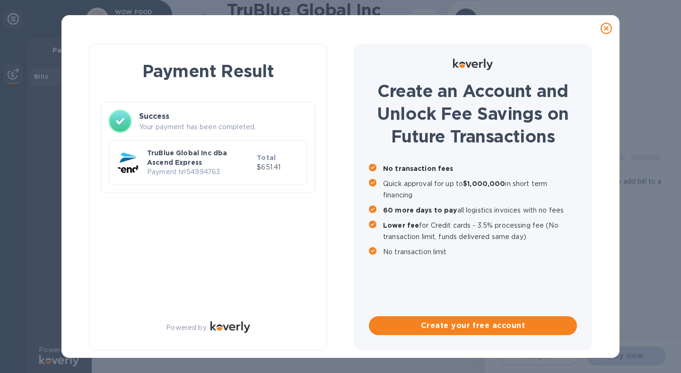 This screenshot has width=681, height=373. I want to click on b: No transaction fees, so click(418, 168).